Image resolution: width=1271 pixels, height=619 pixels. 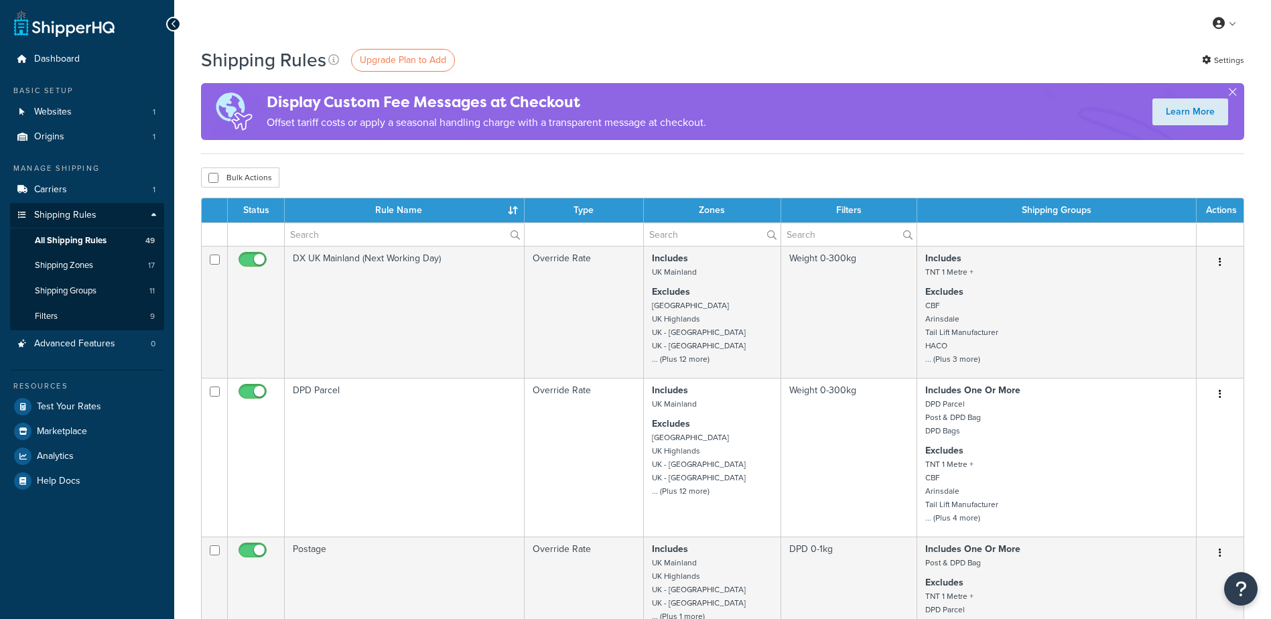 What do you see at coordinates (487, 102) in the screenshot?
I see `h4: Display Custom Fee Messages at Checkout` at bounding box center [487, 102].